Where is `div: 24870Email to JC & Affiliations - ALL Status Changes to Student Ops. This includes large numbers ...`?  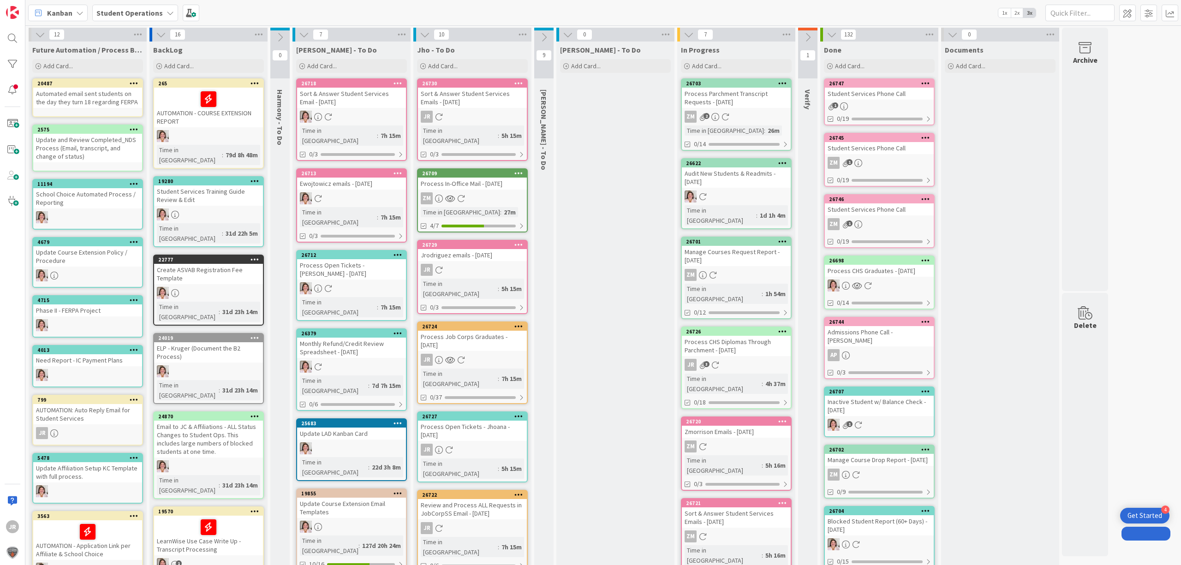
div: 24870Email to JC & Affiliations - ALL Status Changes to Student Ops. This includes large numbers ... is located at coordinates (209, 435).